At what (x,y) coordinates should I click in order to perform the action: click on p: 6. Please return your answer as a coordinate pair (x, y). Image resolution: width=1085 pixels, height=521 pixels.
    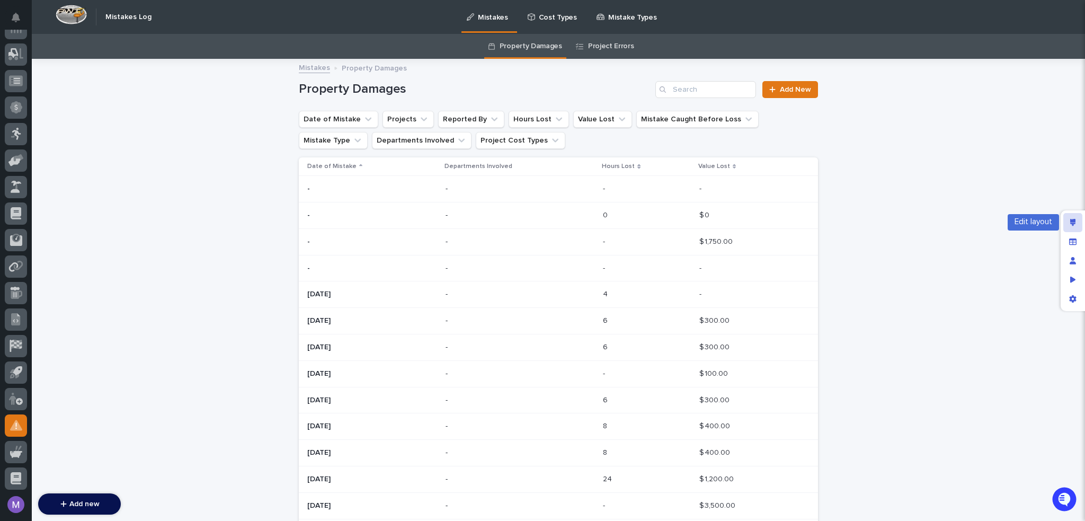
    Looking at the image, I should click on (606, 320).